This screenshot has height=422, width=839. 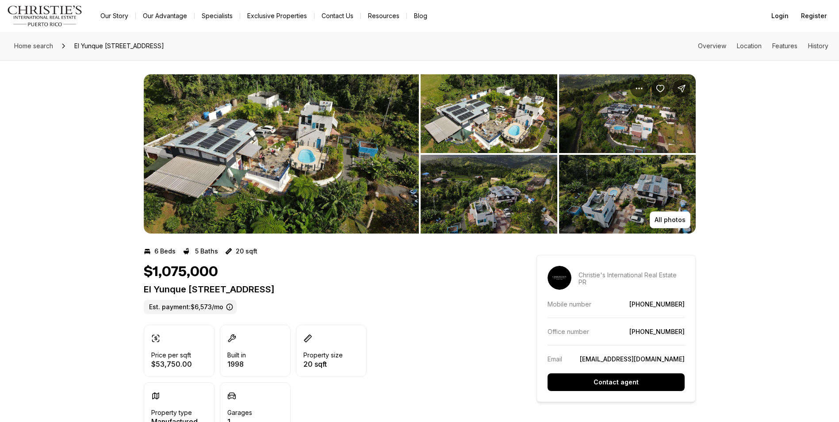 I want to click on p: 1998, so click(x=237, y=364).